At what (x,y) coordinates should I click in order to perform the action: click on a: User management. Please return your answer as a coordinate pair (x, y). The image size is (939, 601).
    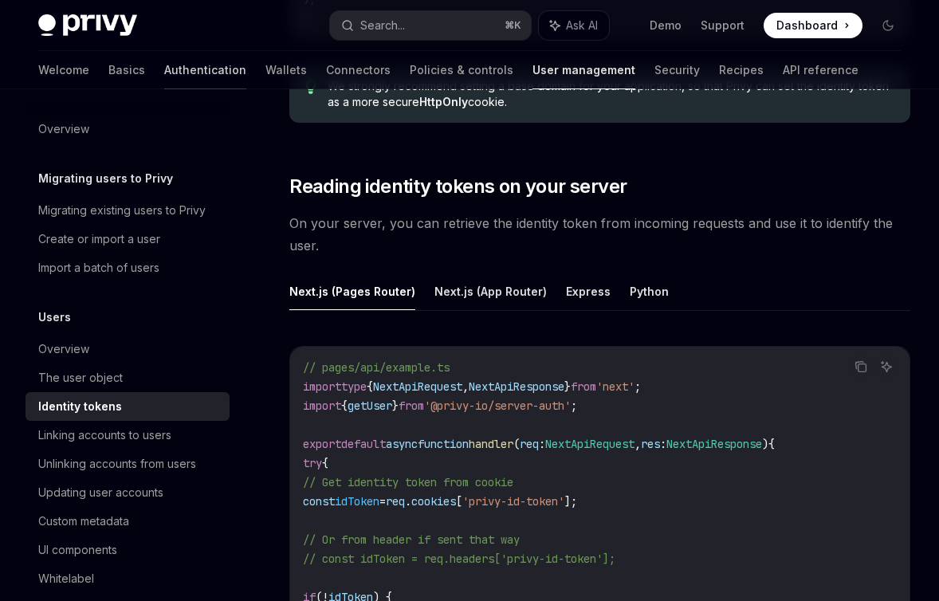
    Looking at the image, I should click on (583, 70).